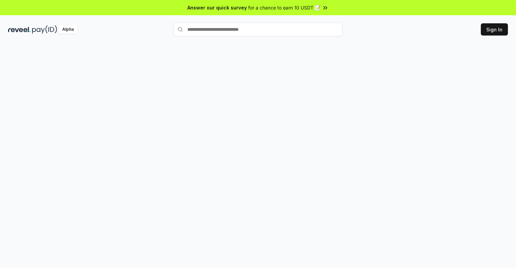 The width and height of the screenshot is (516, 268). Describe the element at coordinates (285, 7) in the screenshot. I see `span: for a chance to earn 10 USDT 📝` at that location.